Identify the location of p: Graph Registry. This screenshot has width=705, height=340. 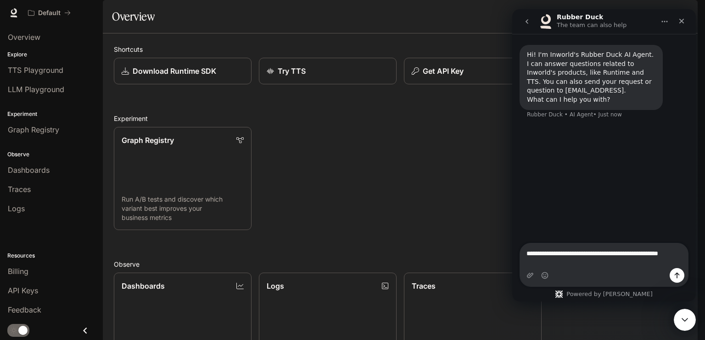
(148, 140).